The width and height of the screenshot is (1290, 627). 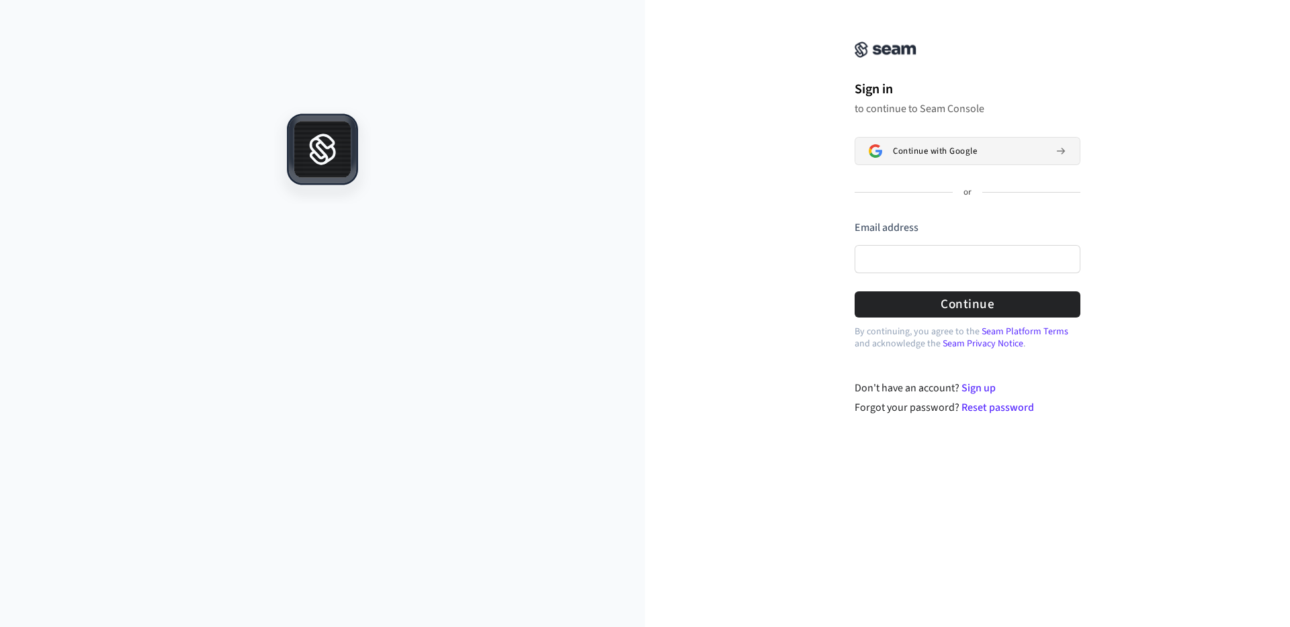 What do you see at coordinates (978, 388) in the screenshot?
I see `a: Sign up` at bounding box center [978, 388].